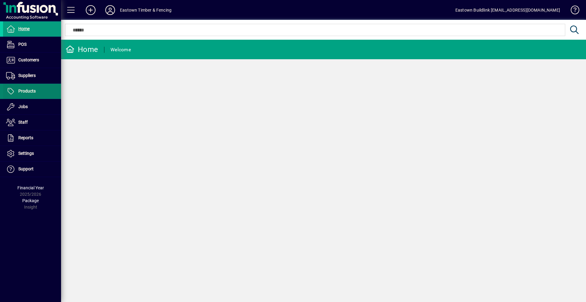  Describe the element at coordinates (29, 60) in the screenshot. I see `span: Customers` at that location.